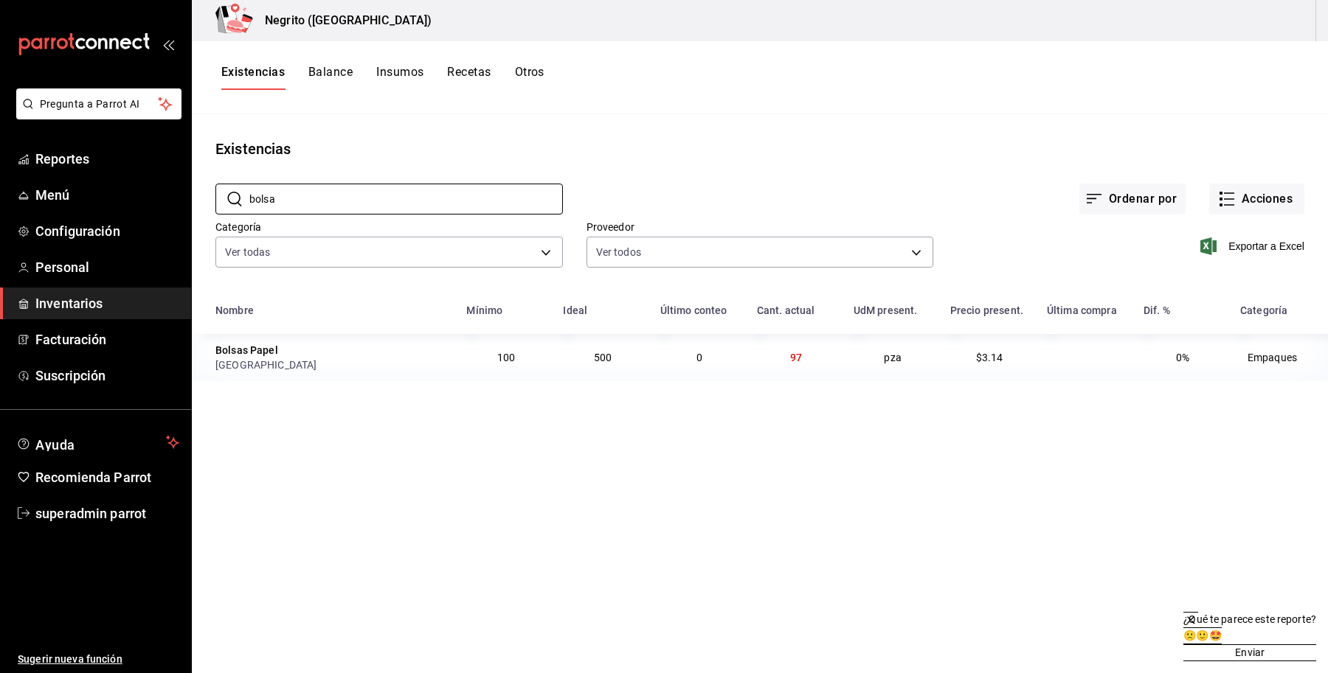  I want to click on span: Reportes, so click(107, 159).